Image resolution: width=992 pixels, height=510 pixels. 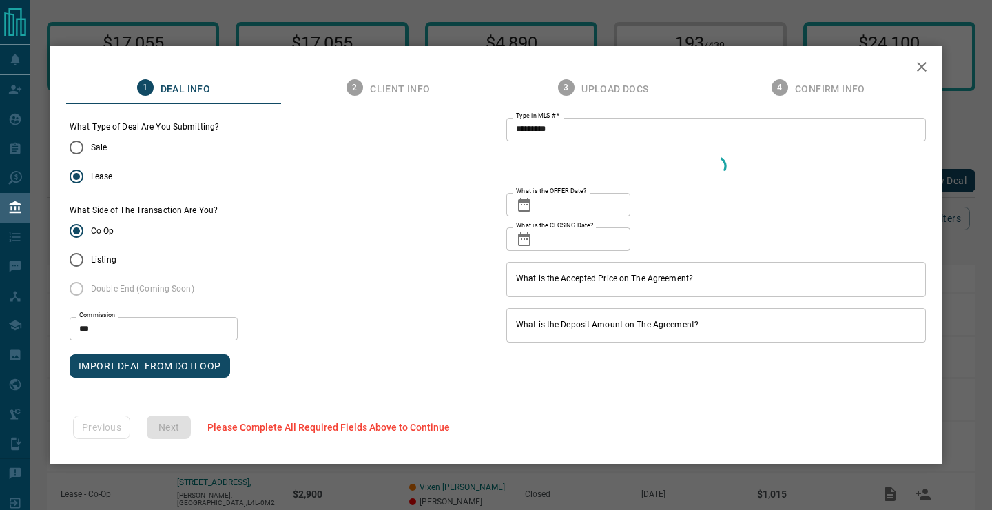 I want to click on span: Co Op, so click(x=103, y=231).